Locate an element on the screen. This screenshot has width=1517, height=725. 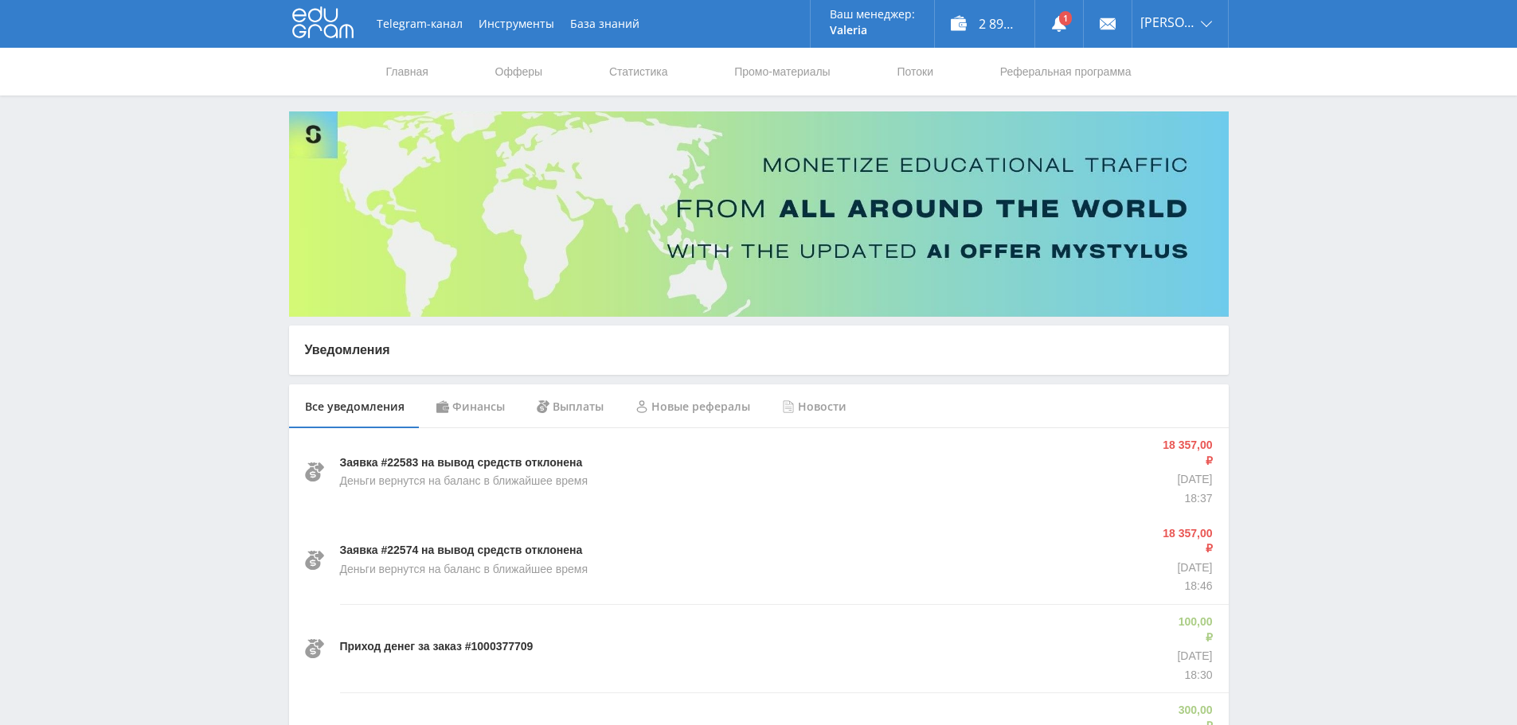
p: Заявка #22574 на вывод средств отклонена is located at coordinates (461, 551).